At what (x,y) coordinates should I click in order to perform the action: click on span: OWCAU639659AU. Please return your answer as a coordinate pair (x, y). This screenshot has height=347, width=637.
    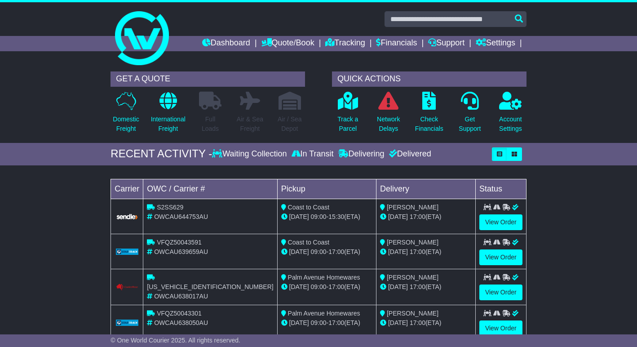
    Looking at the image, I should click on (181, 251).